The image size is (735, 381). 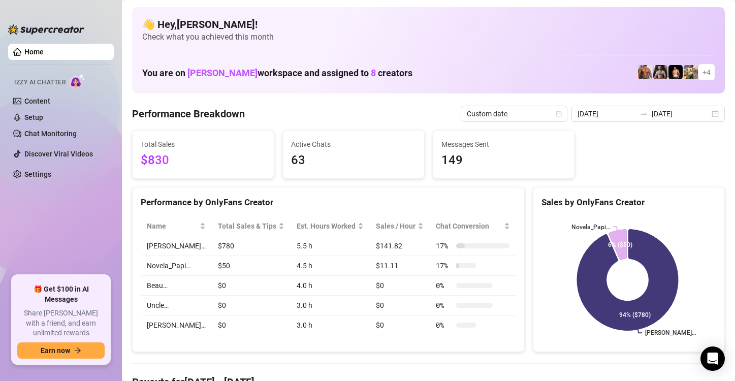 What do you see at coordinates (46, 29) in the screenshot?
I see `img: logo-BBDzfeDw.svg` at bounding box center [46, 29].